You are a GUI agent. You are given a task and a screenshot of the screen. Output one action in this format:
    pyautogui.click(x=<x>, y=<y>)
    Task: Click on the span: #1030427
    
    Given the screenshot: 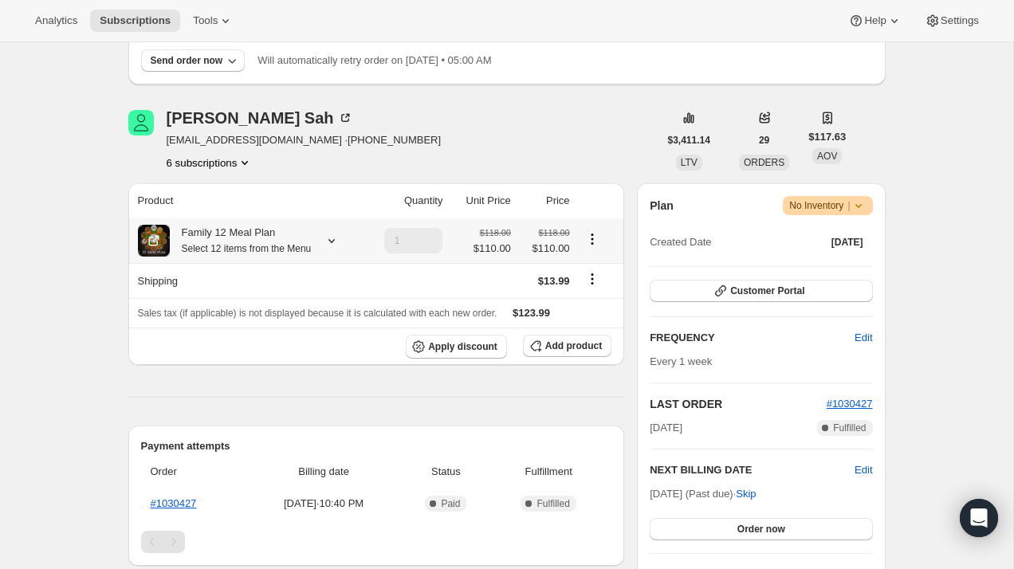 What is the action you would take?
    pyautogui.click(x=850, y=403)
    